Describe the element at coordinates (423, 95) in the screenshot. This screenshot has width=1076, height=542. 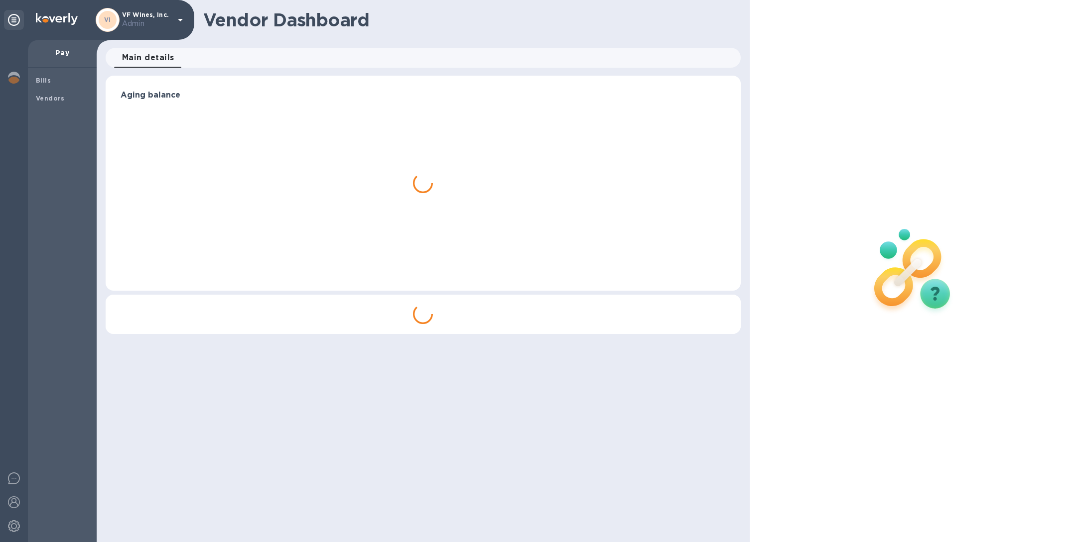
I see `h3: Aging balance` at that location.